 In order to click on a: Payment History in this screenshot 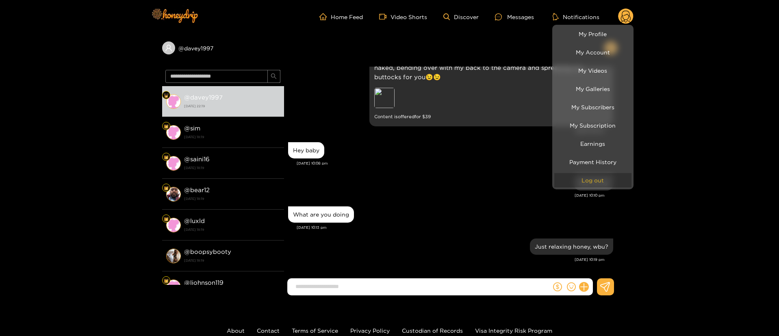, I will do `click(593, 162)`.